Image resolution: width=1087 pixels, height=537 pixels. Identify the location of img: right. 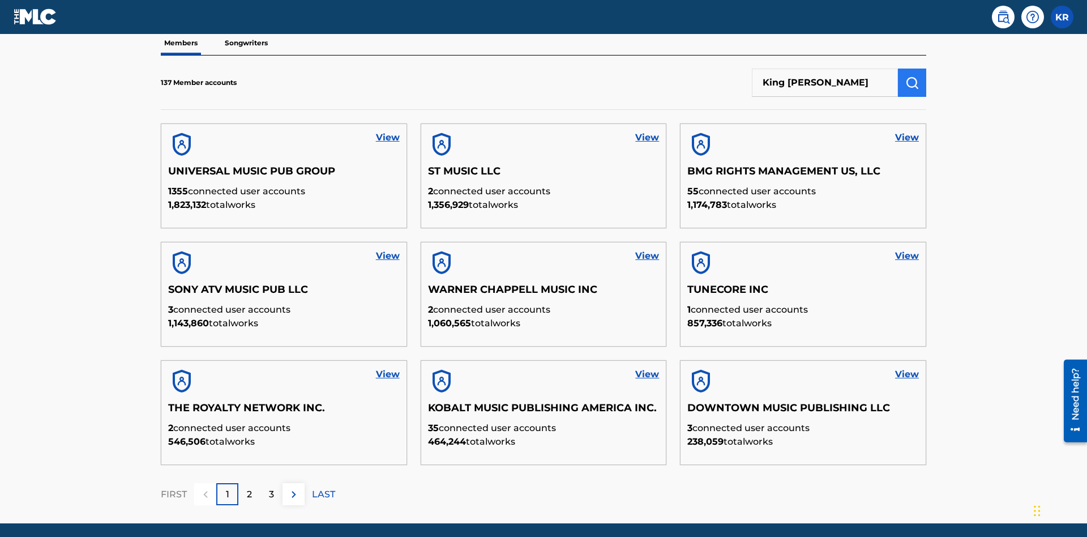
(294, 494).